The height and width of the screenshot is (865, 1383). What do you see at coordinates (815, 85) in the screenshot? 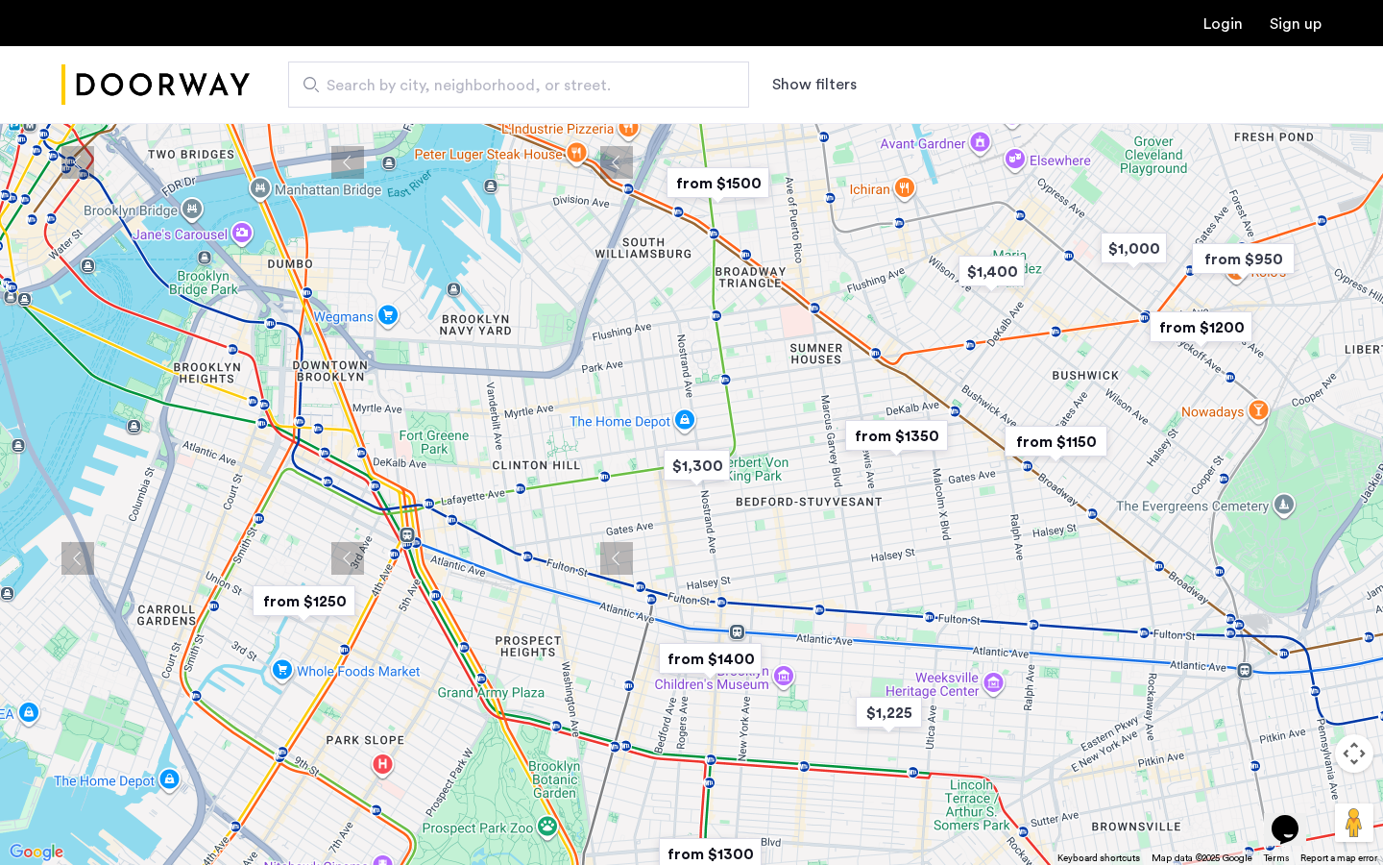
I see `button: Show or hide filters` at bounding box center [815, 85].